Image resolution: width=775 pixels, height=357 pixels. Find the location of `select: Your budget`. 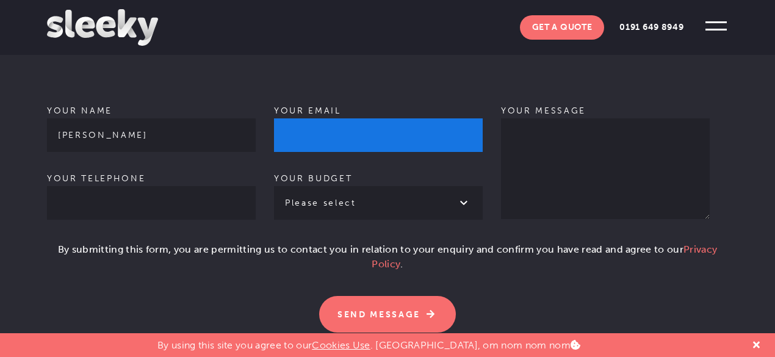

select: Your budget is located at coordinates (378, 203).